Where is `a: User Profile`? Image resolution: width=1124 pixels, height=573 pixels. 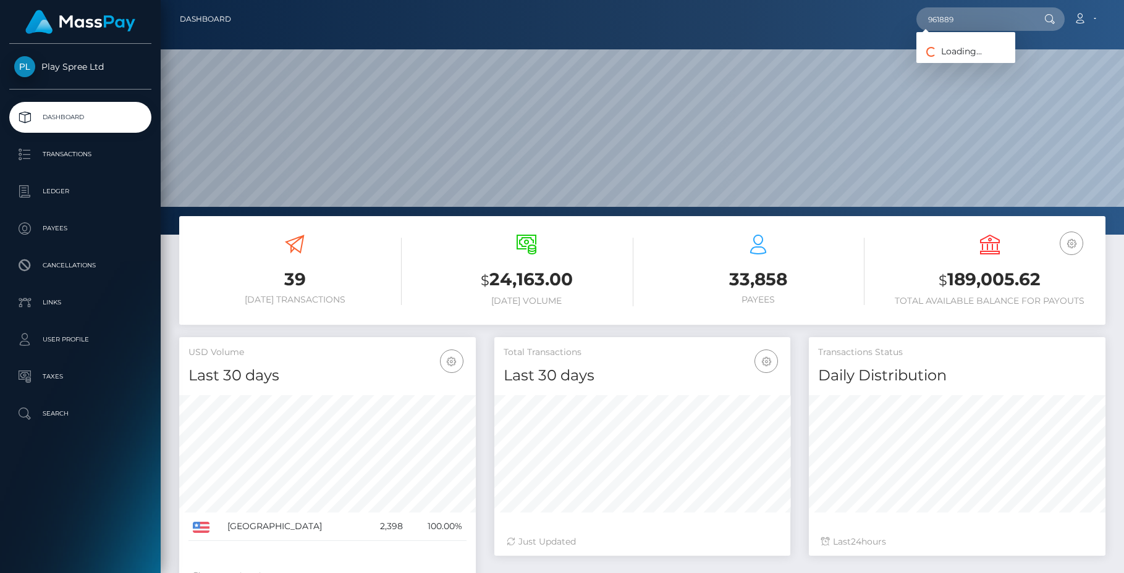
a: User Profile is located at coordinates (80, 340).